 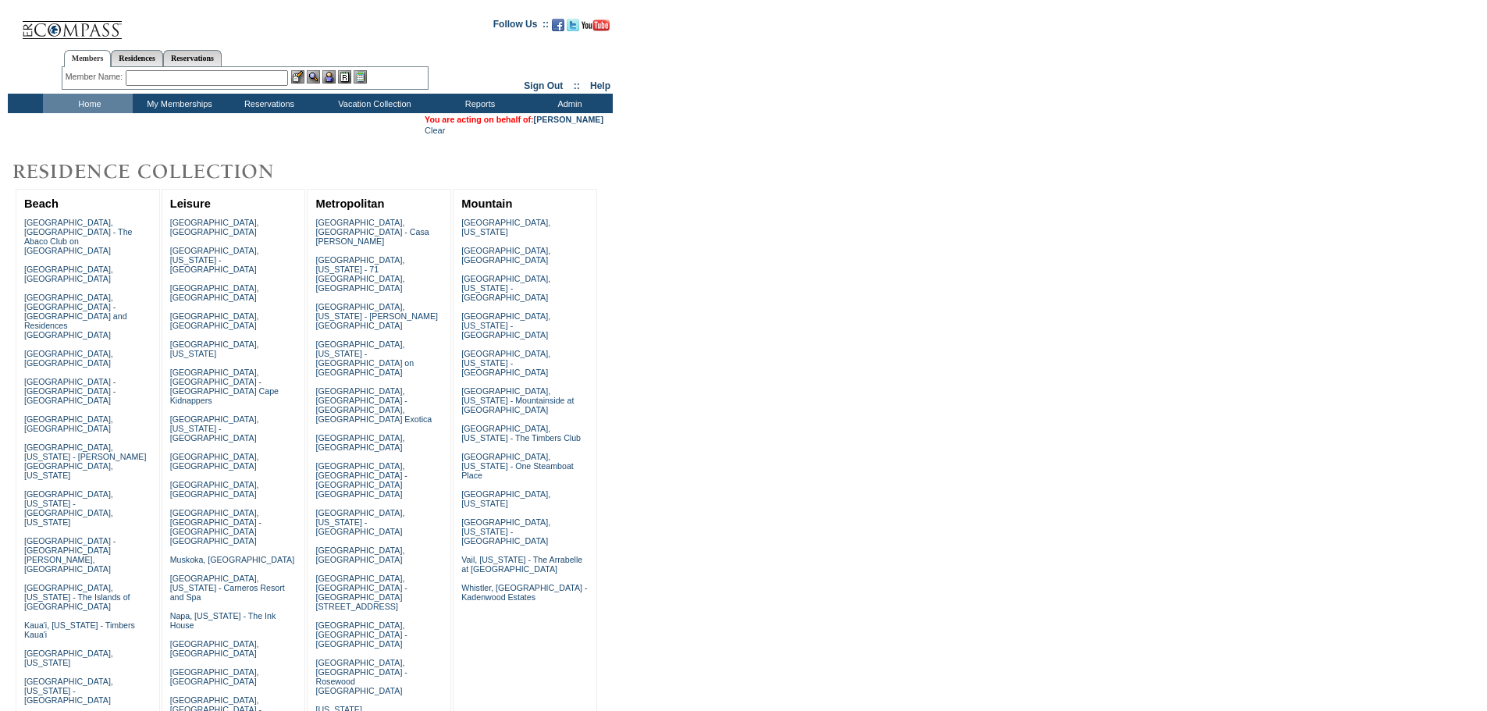 I want to click on div: Member Name:, so click(x=95, y=76).